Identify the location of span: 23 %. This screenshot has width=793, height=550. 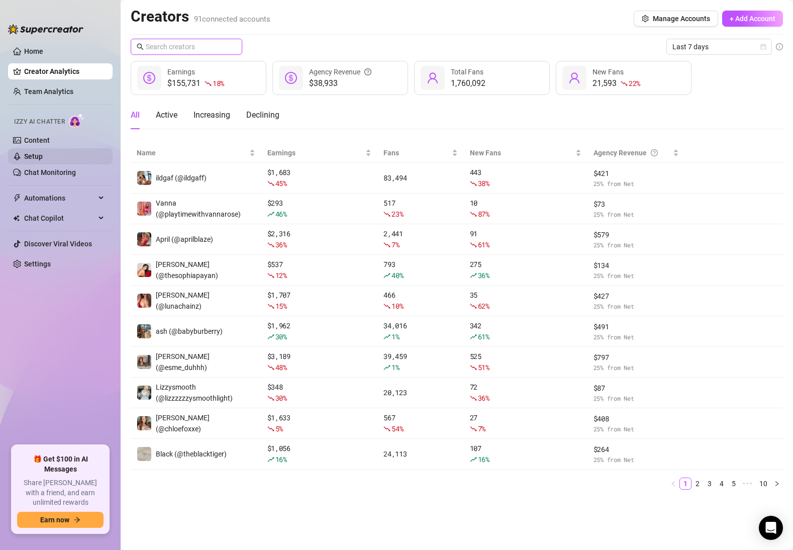
(397, 214).